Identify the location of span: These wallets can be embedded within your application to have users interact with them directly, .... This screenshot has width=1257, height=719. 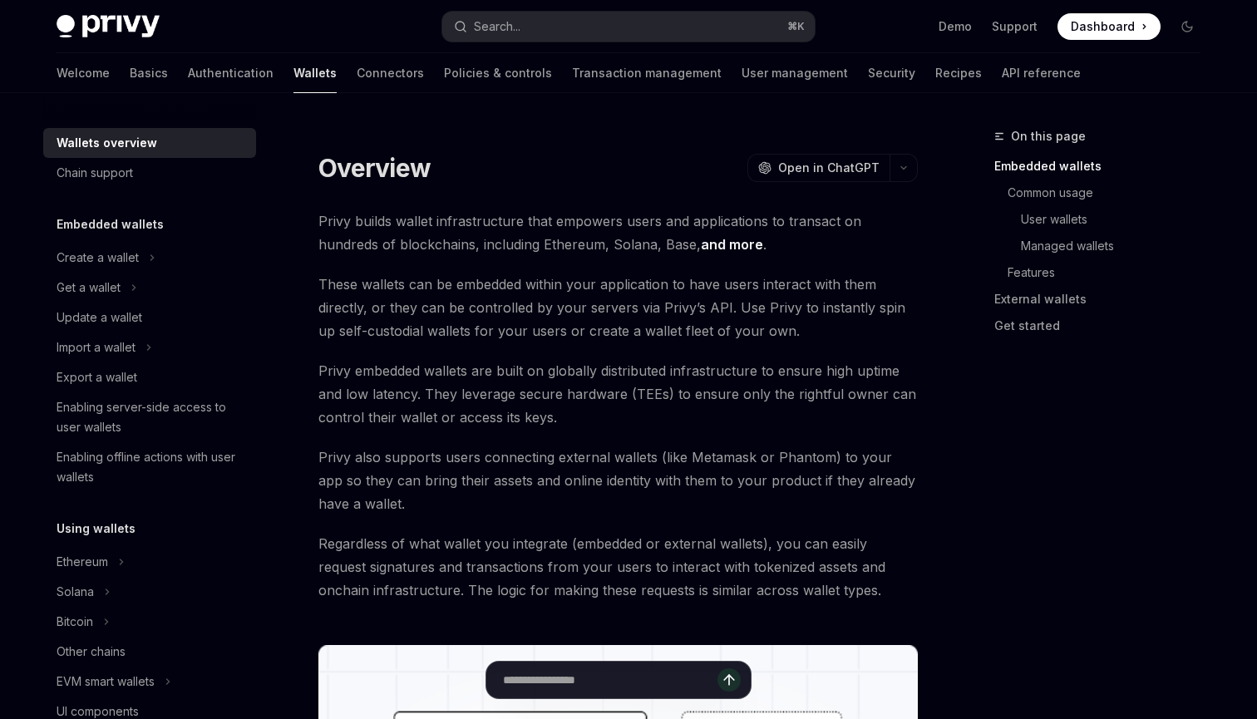
(618, 308).